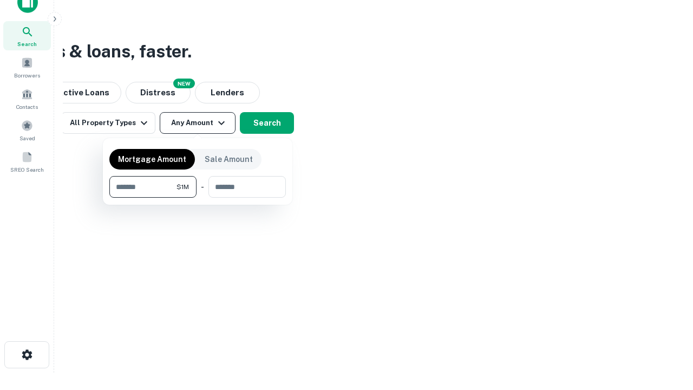 This screenshot has height=390, width=693. What do you see at coordinates (152, 159) in the screenshot?
I see `p: Mortgage Amount` at bounding box center [152, 159].